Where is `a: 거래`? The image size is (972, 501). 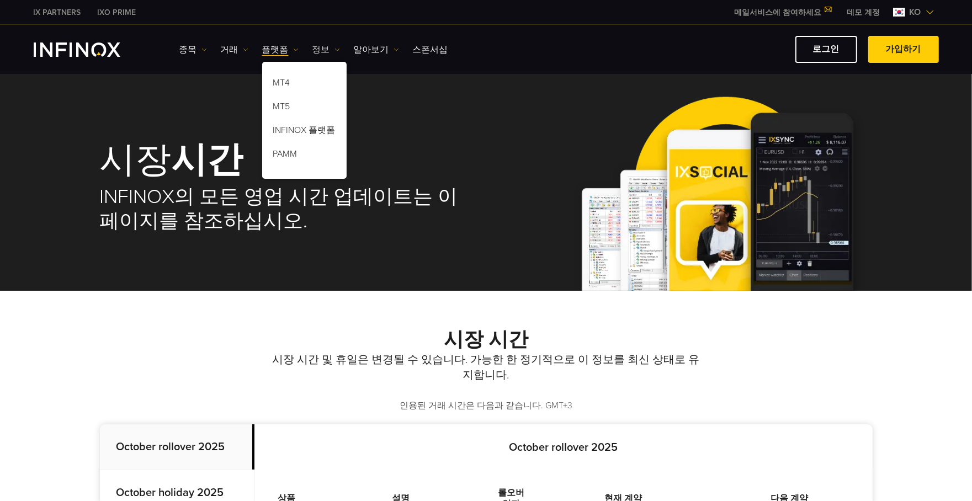 a: 거래 is located at coordinates (235, 50).